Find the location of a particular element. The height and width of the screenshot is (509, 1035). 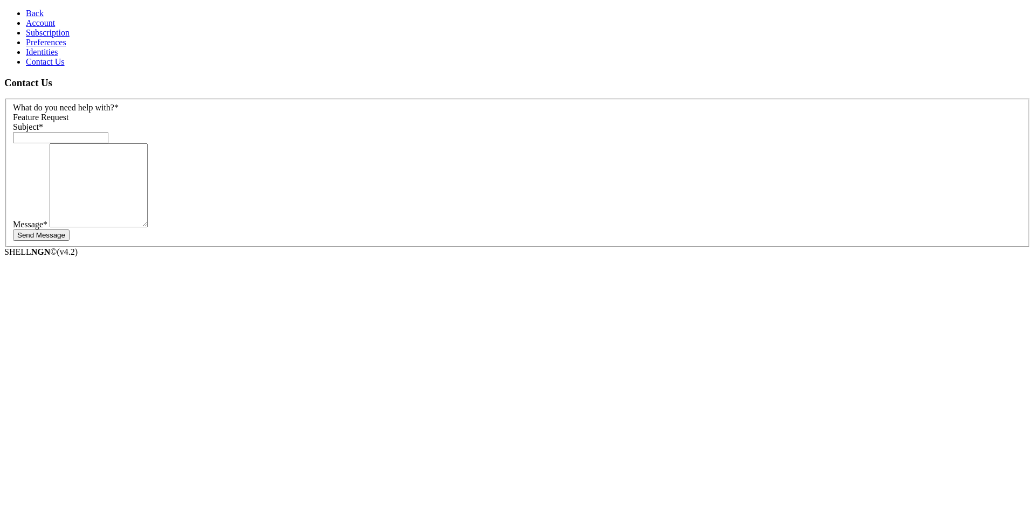

span: SHELL © is located at coordinates (41, 252).